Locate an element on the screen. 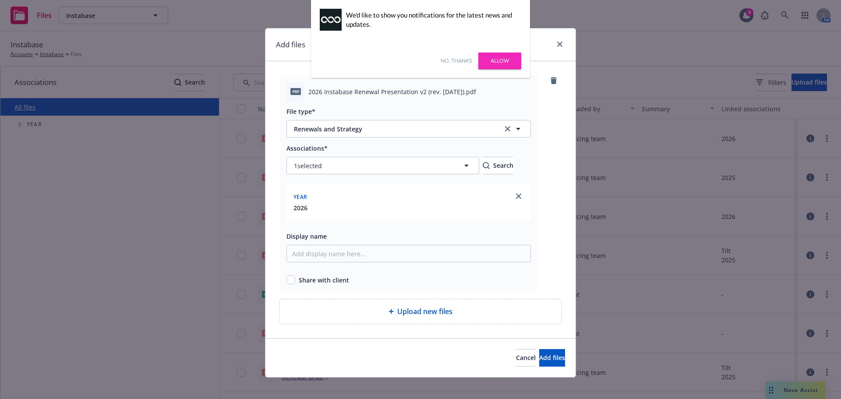 This screenshot has height=399, width=841. span: Year is located at coordinates (300, 197).